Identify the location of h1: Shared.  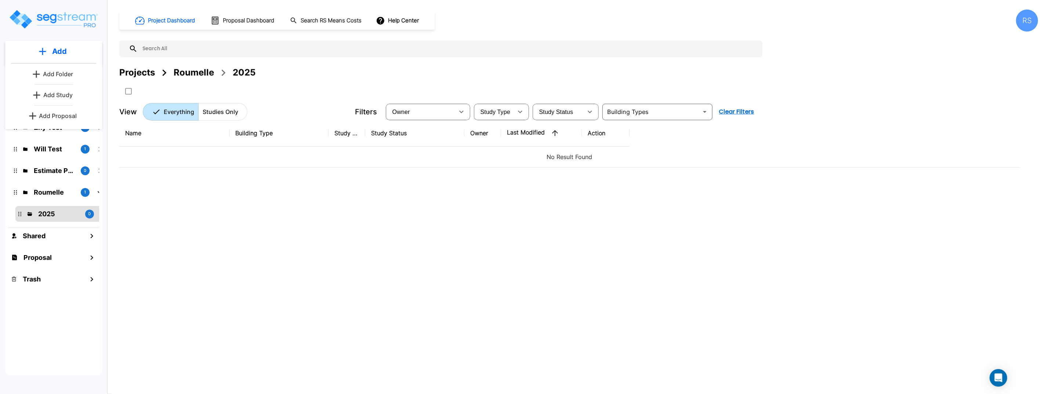
(34, 236).